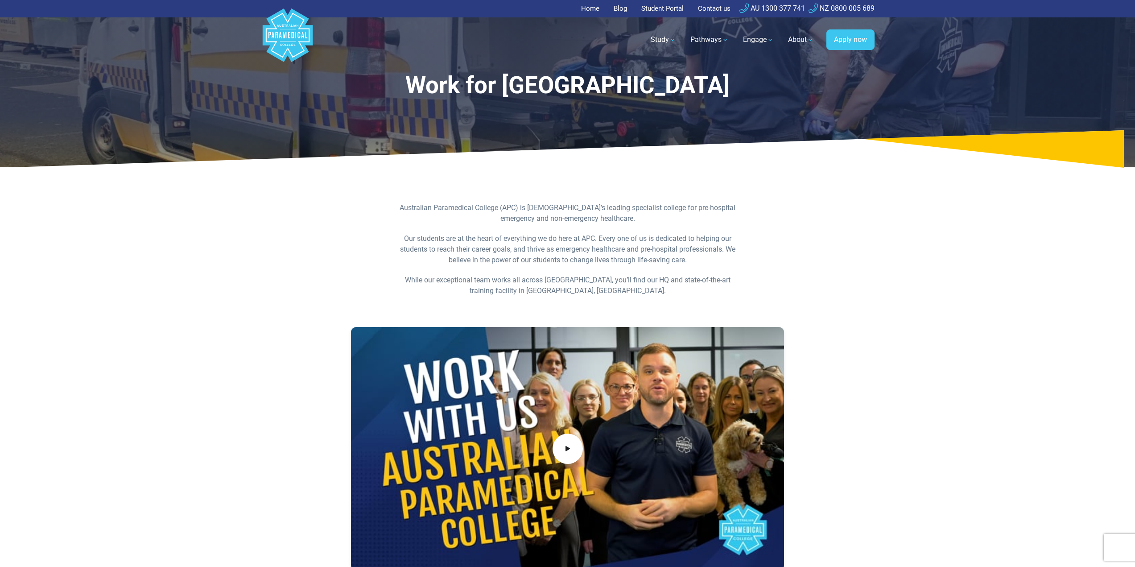 Image resolution: width=1135 pixels, height=567 pixels. I want to click on a: Engage, so click(758, 40).